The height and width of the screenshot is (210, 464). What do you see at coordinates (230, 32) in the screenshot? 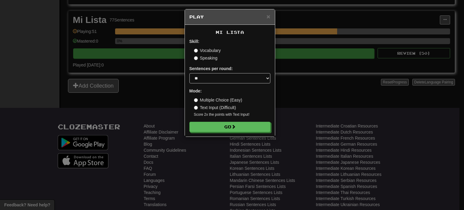
I see `span: Mi Lista` at bounding box center [230, 32].